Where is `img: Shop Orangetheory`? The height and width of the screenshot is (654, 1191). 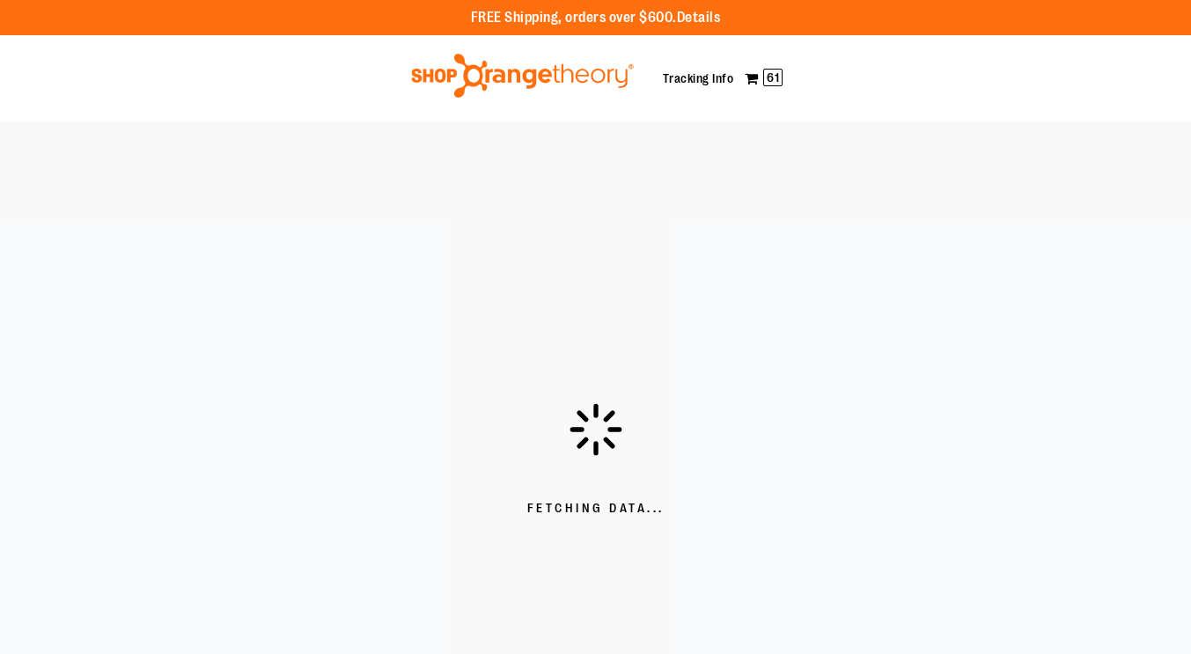
img: Shop Orangetheory is located at coordinates (522, 76).